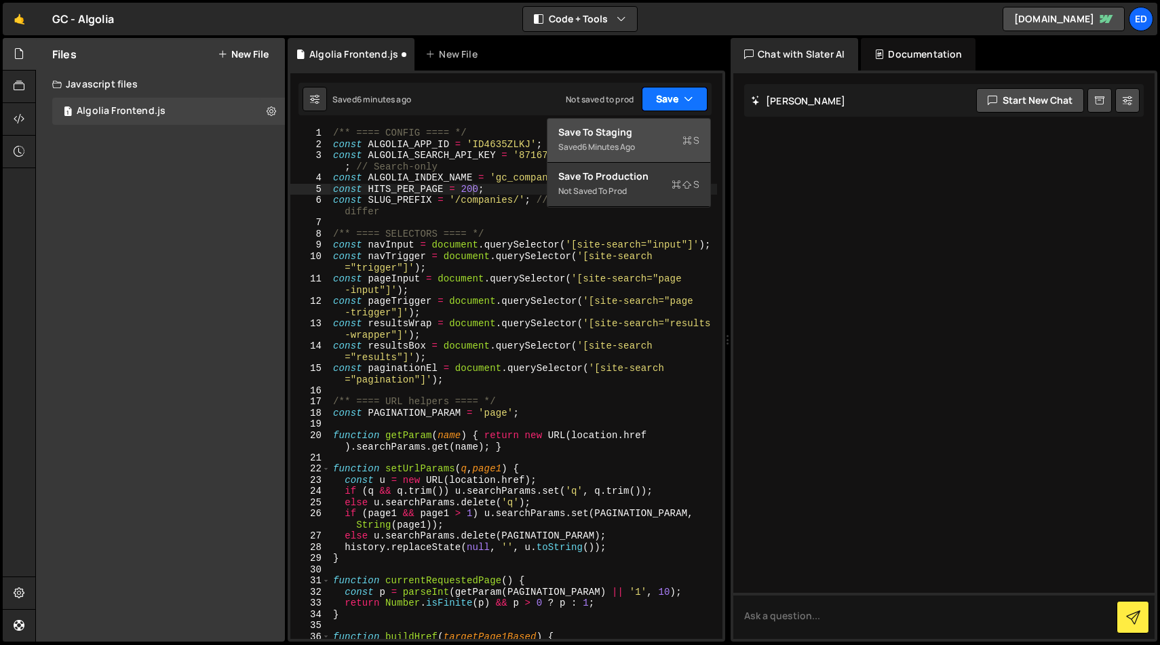 Image resolution: width=1160 pixels, height=645 pixels. What do you see at coordinates (310, 603) in the screenshot?
I see `div: 33` at bounding box center [310, 603].